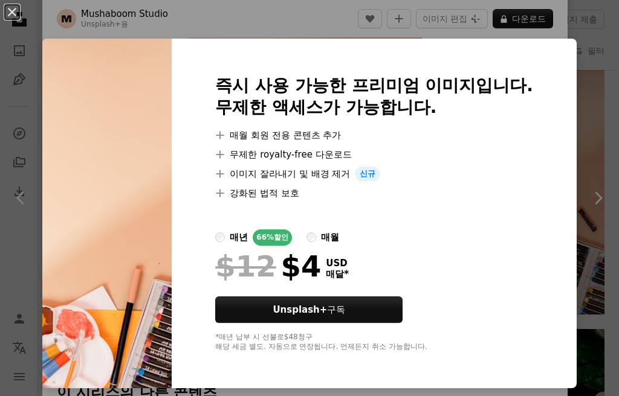 Image resolution: width=619 pixels, height=396 pixels. Describe the element at coordinates (330, 238) in the screenshot. I see `div: 매월` at that location.